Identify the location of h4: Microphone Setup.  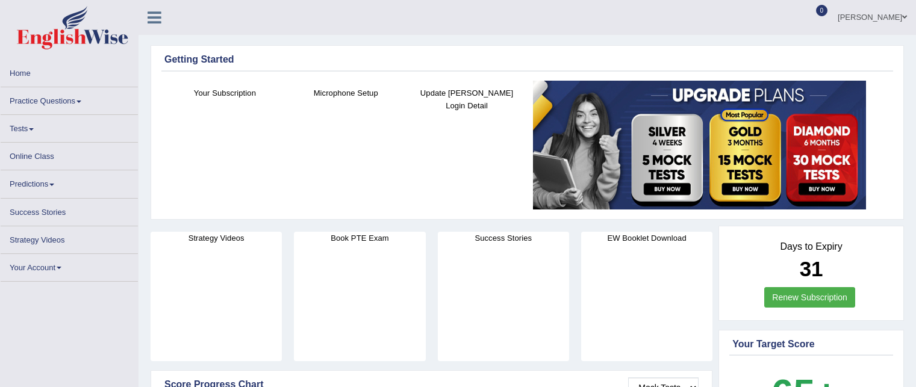
(346, 93).